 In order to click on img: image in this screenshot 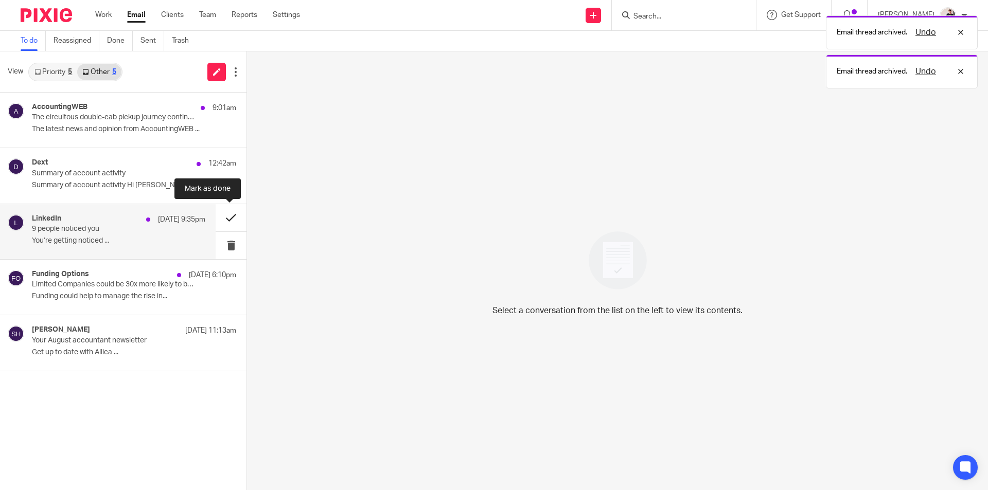, I will do `click(618, 260)`.